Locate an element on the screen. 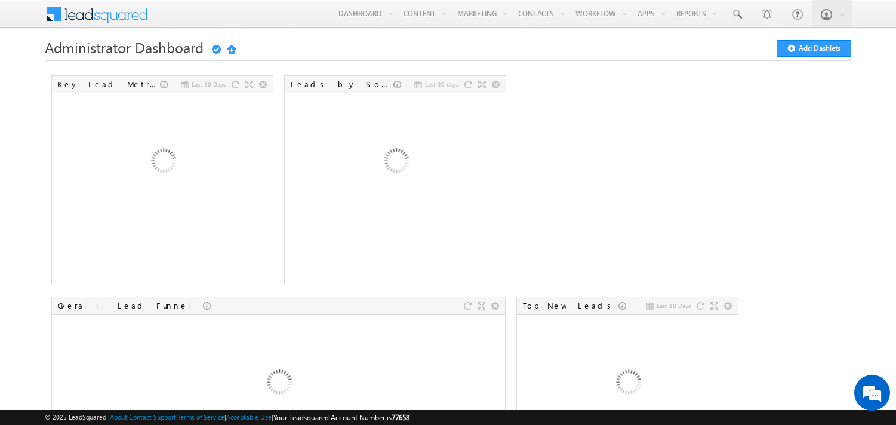 This screenshot has height=425, width=896. a: About is located at coordinates (118, 417).